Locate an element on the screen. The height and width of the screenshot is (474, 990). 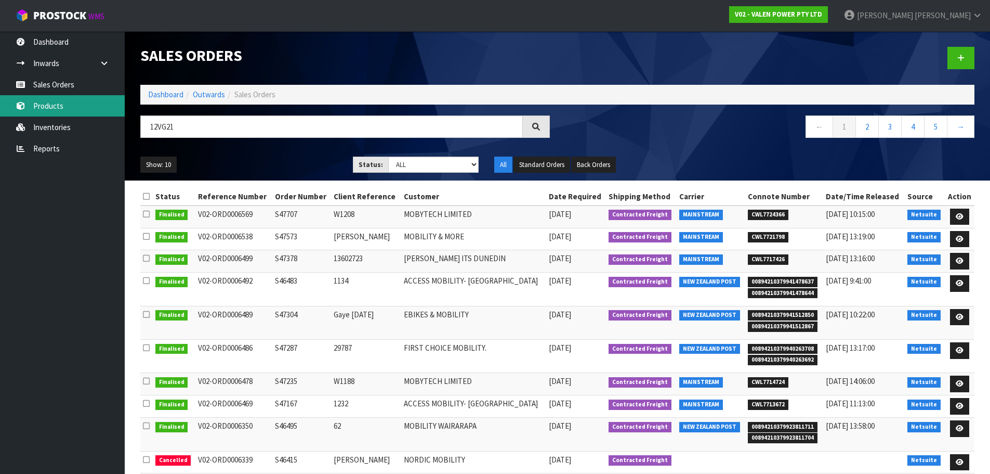
td: MOBILITY WAIRARAPA is located at coordinates (474, 434).